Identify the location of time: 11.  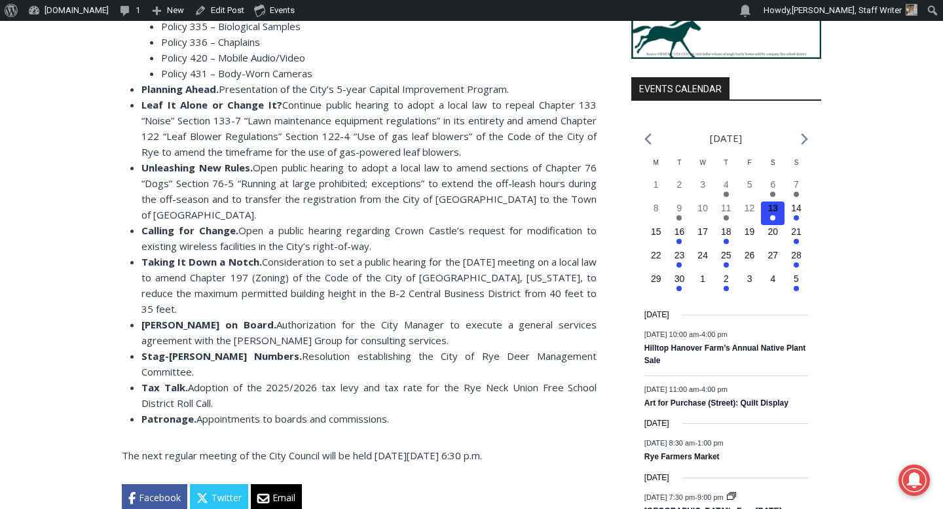
(726, 208).